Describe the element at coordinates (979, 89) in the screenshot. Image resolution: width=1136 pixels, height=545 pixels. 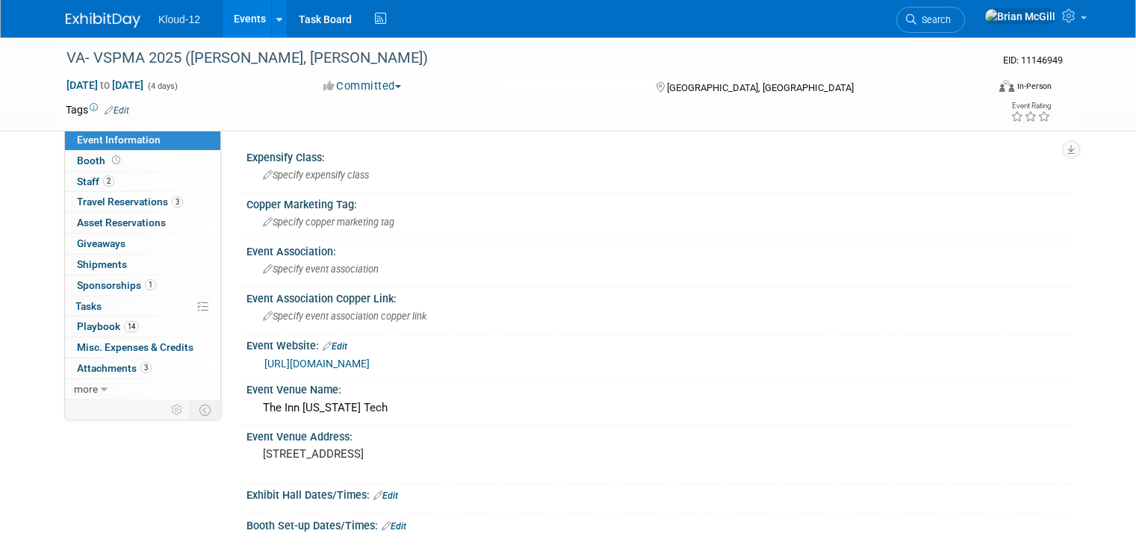
I see `div: Event Format` at that location.